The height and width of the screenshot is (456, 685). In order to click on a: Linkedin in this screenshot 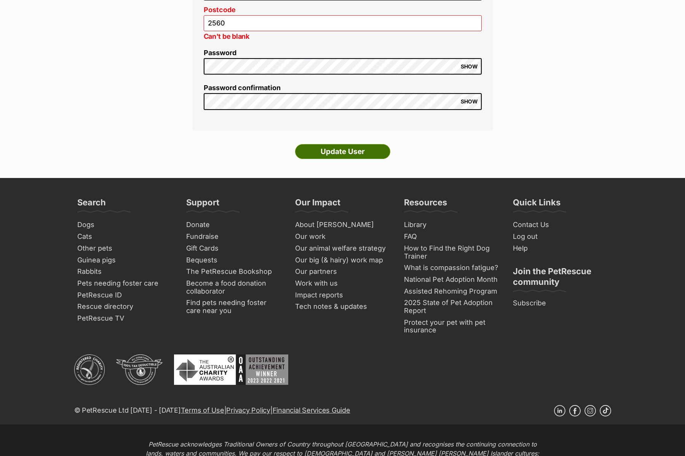, I will do `click(560, 411)`.